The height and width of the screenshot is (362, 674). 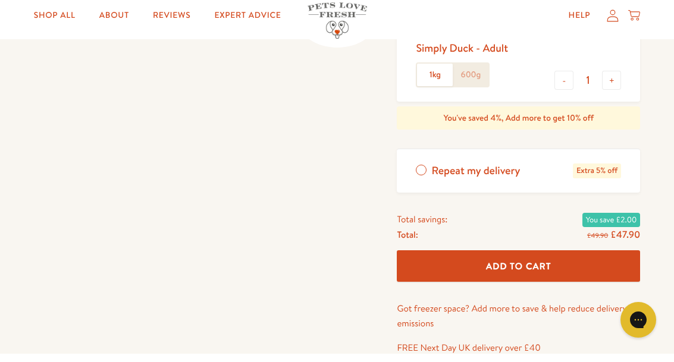 What do you see at coordinates (518, 324) in the screenshot?
I see `p: Got freezer space? Add more to save & help reduce delivery emissions` at bounding box center [518, 324].